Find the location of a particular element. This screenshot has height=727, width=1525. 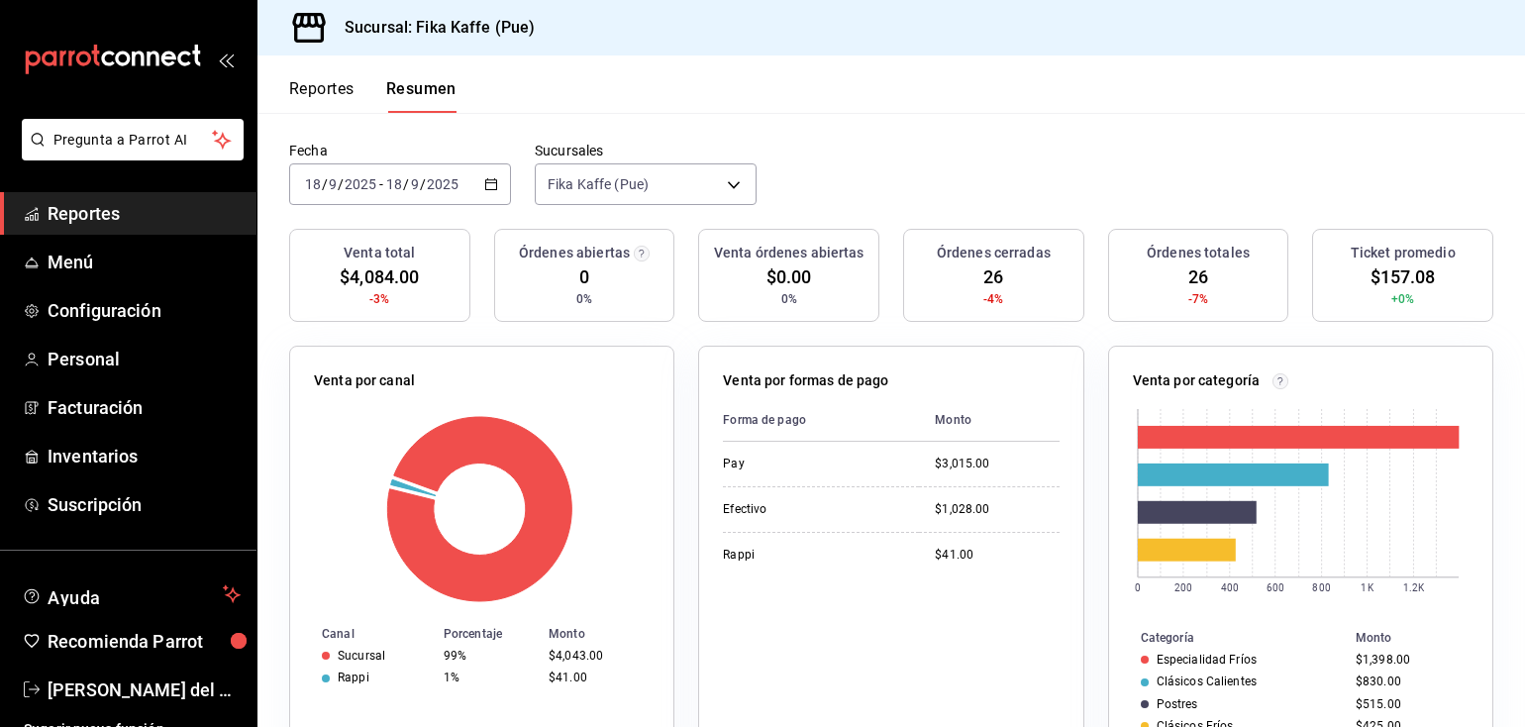

div: $3,015.00 is located at coordinates (996, 463).